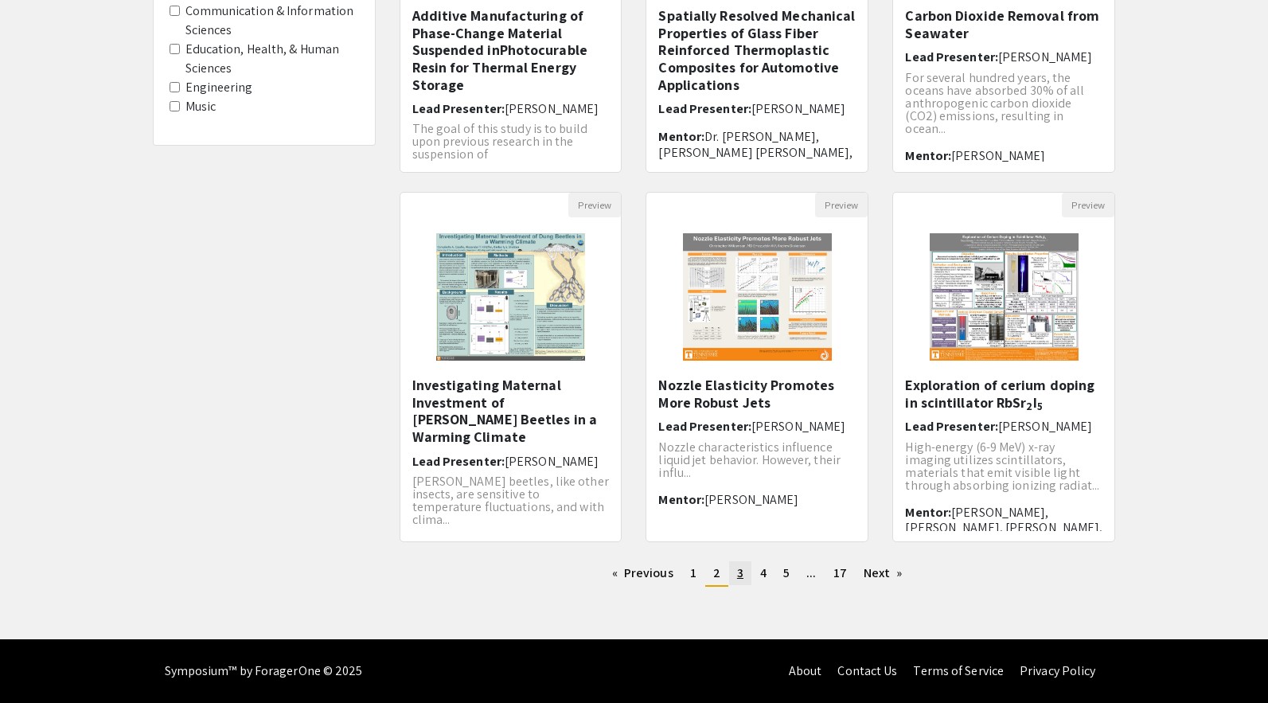 The image size is (1268, 703). I want to click on label: Engineering, so click(219, 88).